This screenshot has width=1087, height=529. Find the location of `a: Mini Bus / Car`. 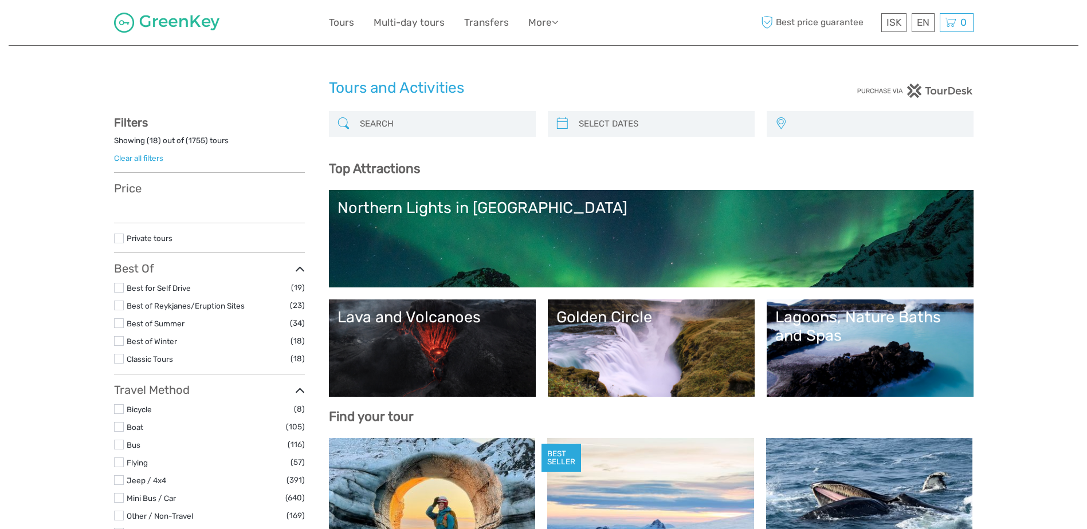

a: Mini Bus / Car is located at coordinates (151, 498).